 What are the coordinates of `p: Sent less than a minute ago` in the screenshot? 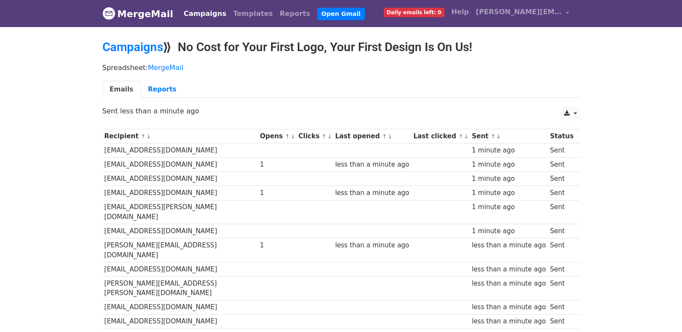 It's located at (341, 111).